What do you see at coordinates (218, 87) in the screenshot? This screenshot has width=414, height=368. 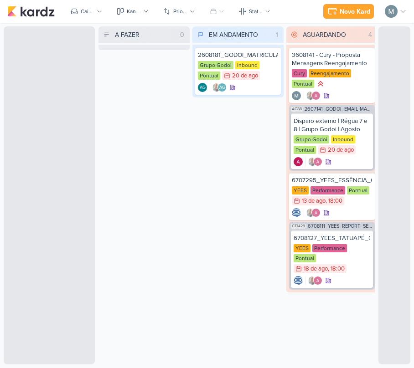 I see `div: Colaboradores: Iara Santos, Aline Gimenez Graciano` at bounding box center [218, 87].